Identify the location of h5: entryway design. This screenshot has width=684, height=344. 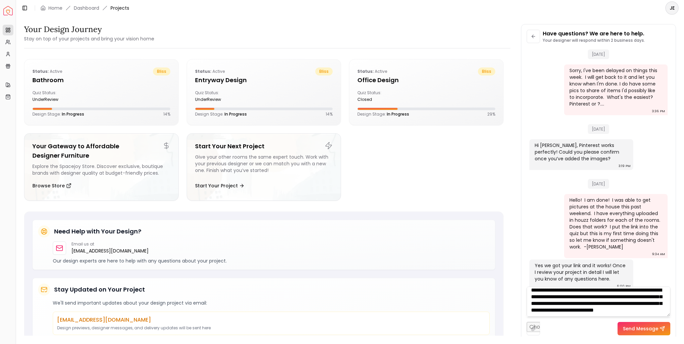
(264, 80).